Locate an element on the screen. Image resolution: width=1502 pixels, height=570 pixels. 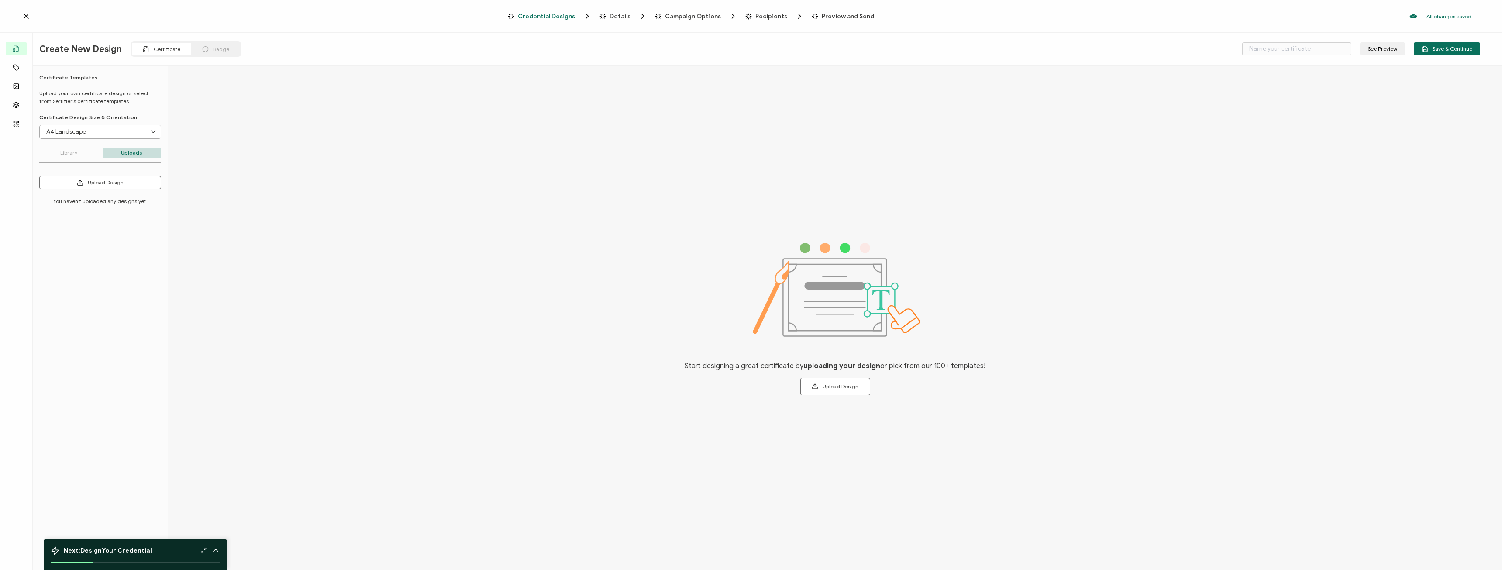
b: Design is located at coordinates (91, 550).